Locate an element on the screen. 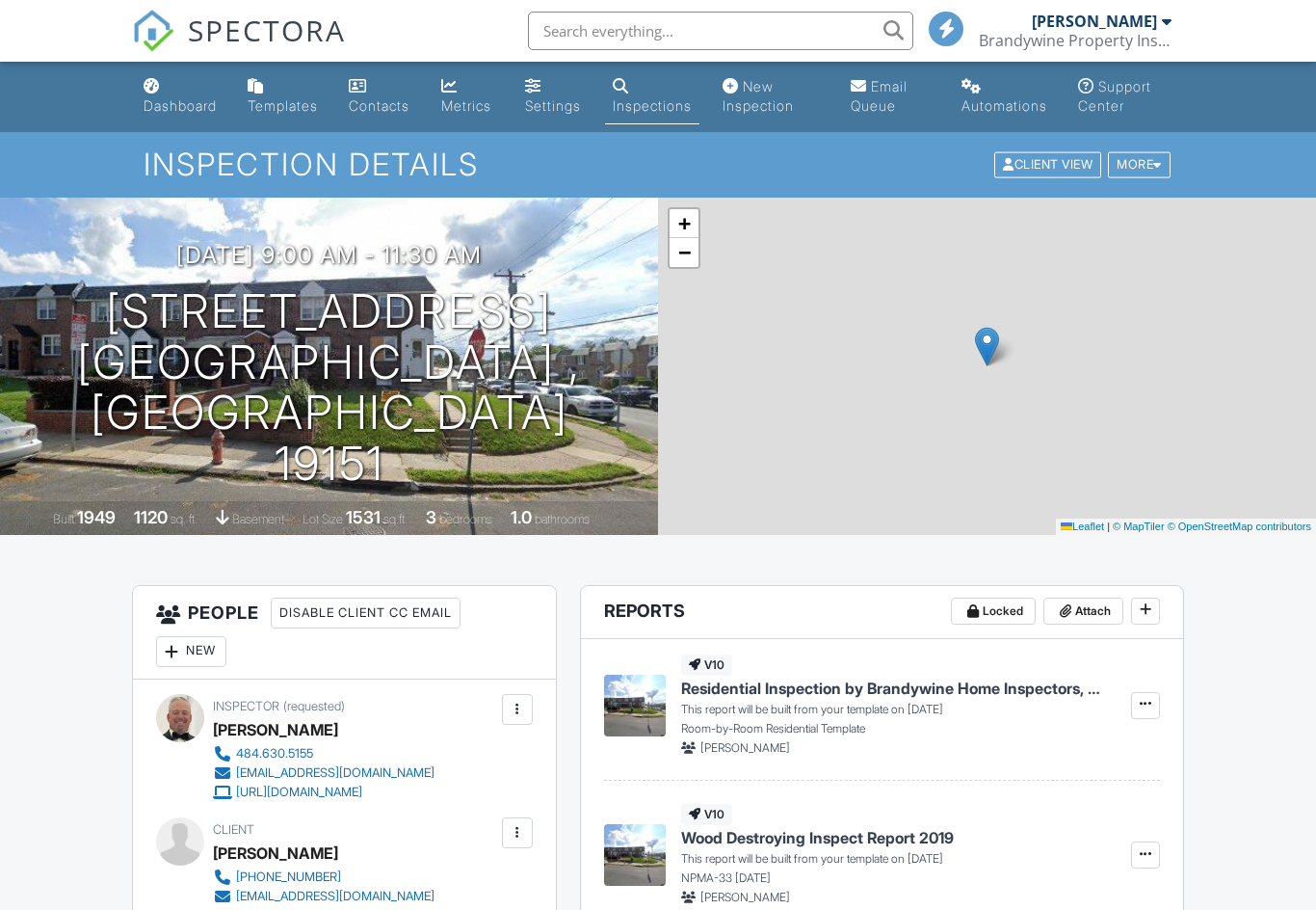  a: Settings is located at coordinates (553, 97).